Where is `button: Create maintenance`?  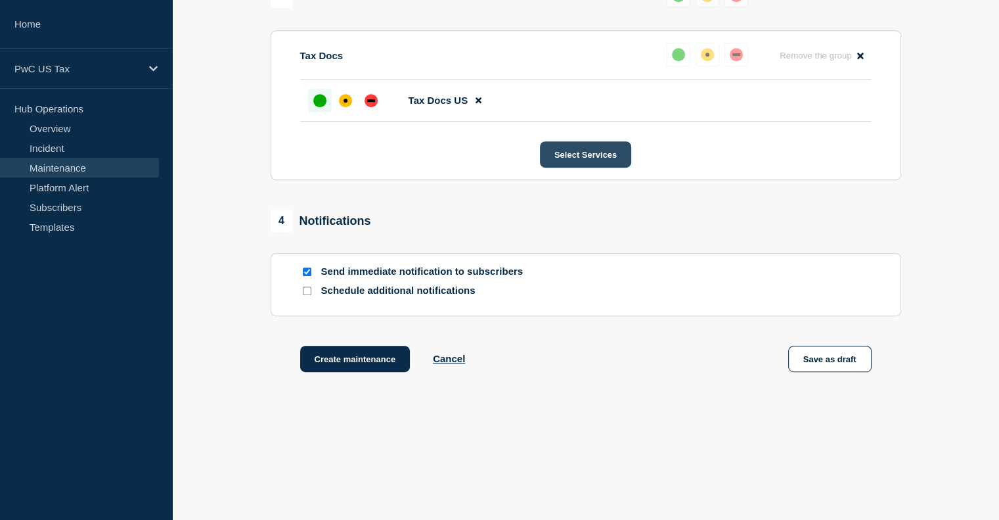 button: Create maintenance is located at coordinates (355, 359).